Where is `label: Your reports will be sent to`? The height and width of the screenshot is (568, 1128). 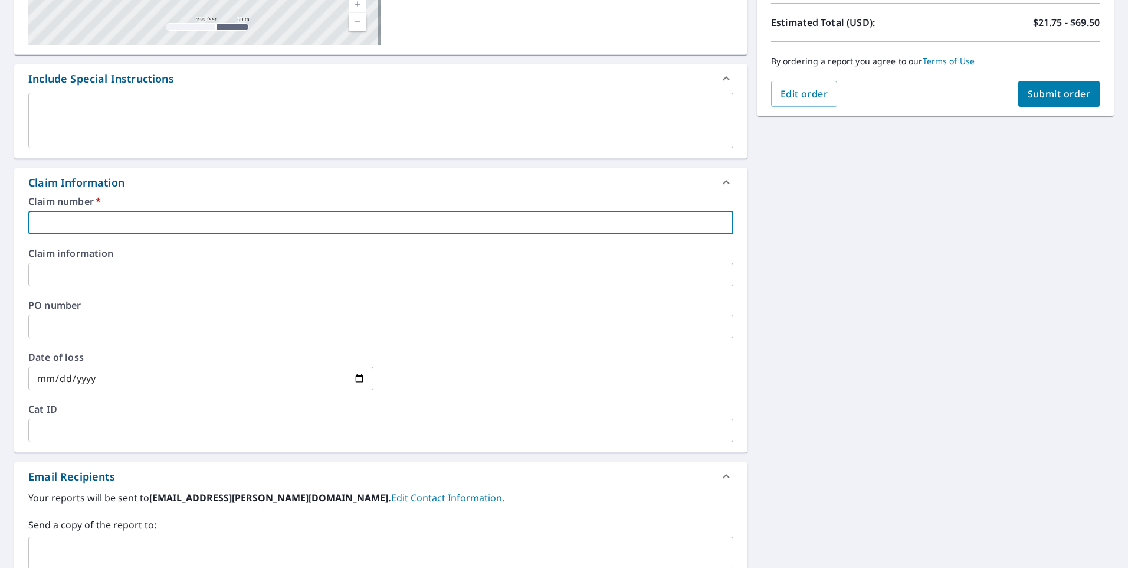
label: Your reports will be sent to is located at coordinates (381, 497).